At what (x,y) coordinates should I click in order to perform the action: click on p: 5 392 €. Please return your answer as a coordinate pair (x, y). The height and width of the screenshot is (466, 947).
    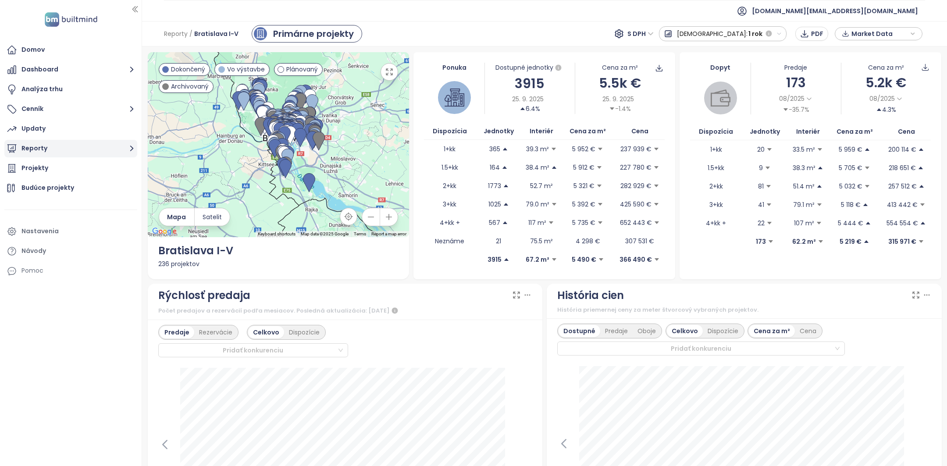
    Looking at the image, I should click on (583, 204).